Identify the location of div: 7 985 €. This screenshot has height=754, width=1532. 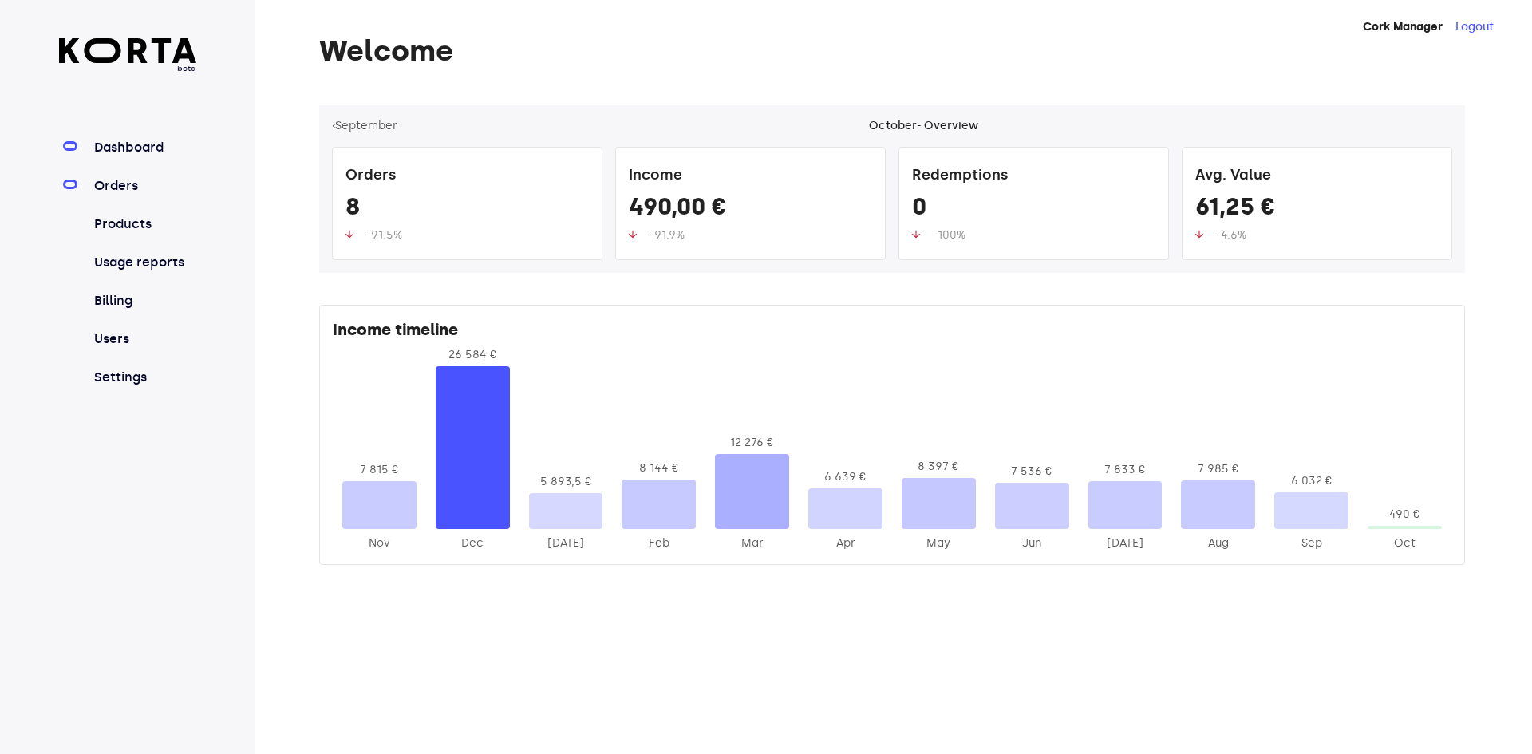
(1218, 469).